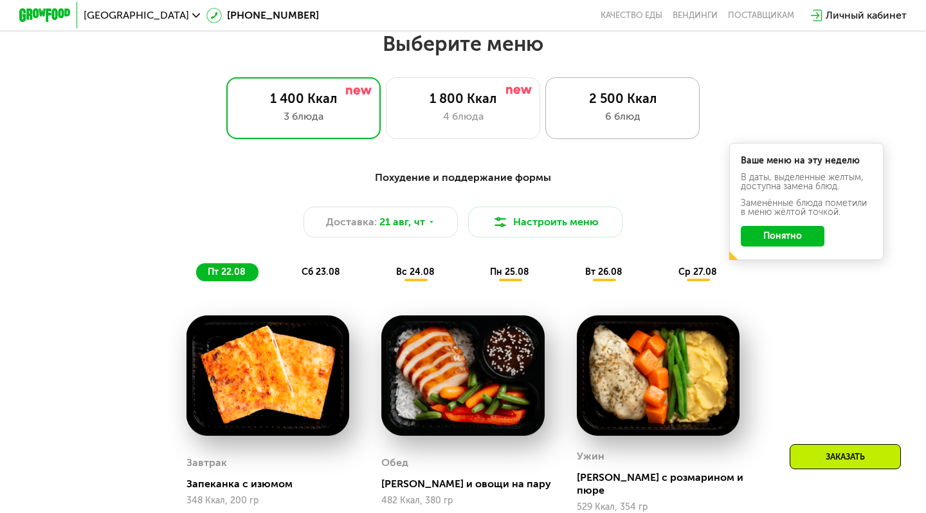 This screenshot has width=926, height=513. Describe the element at coordinates (321, 271) in the screenshot. I see `span: сб 23.08` at that location.